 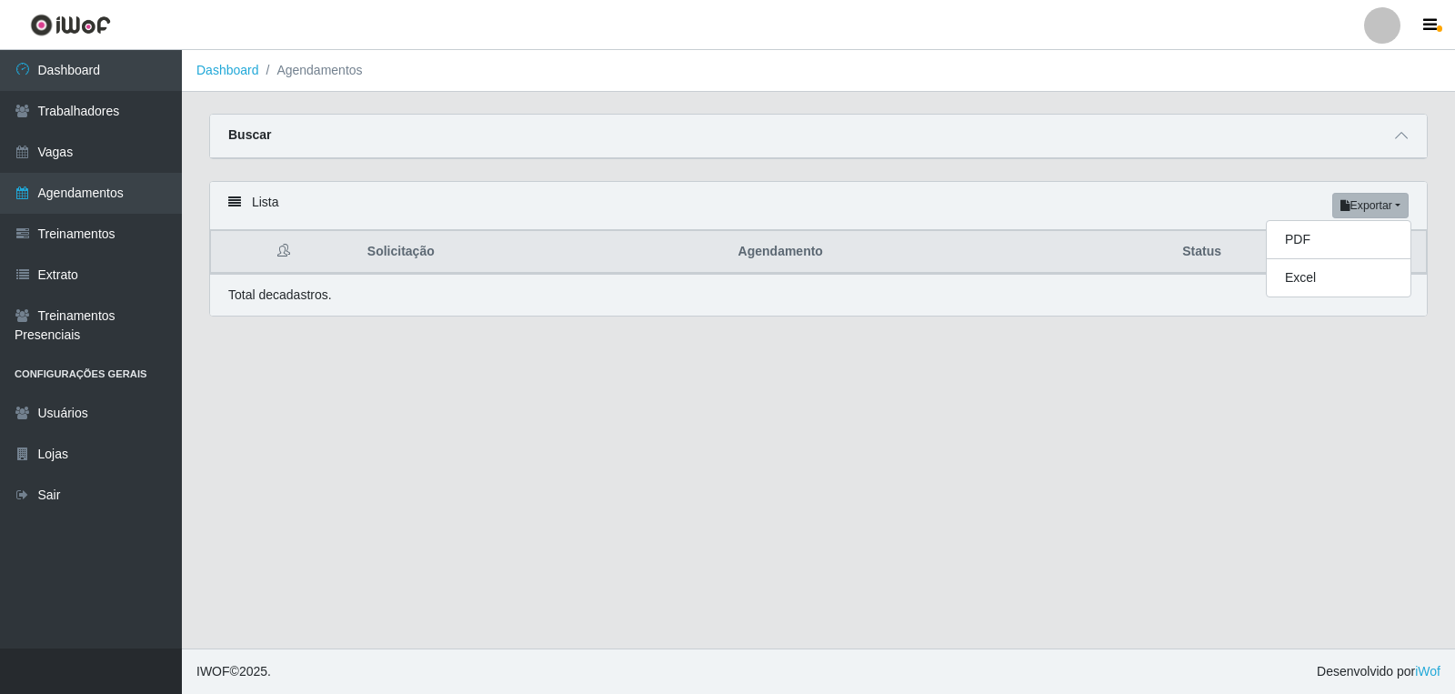 What do you see at coordinates (542, 252) in the screenshot?
I see `th: Solicitação` at bounding box center [542, 252].